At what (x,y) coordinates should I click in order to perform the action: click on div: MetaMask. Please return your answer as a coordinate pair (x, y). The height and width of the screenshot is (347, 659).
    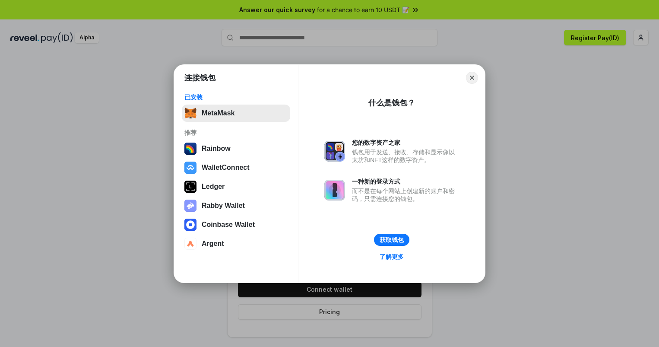
    Looking at the image, I should click on (218, 113).